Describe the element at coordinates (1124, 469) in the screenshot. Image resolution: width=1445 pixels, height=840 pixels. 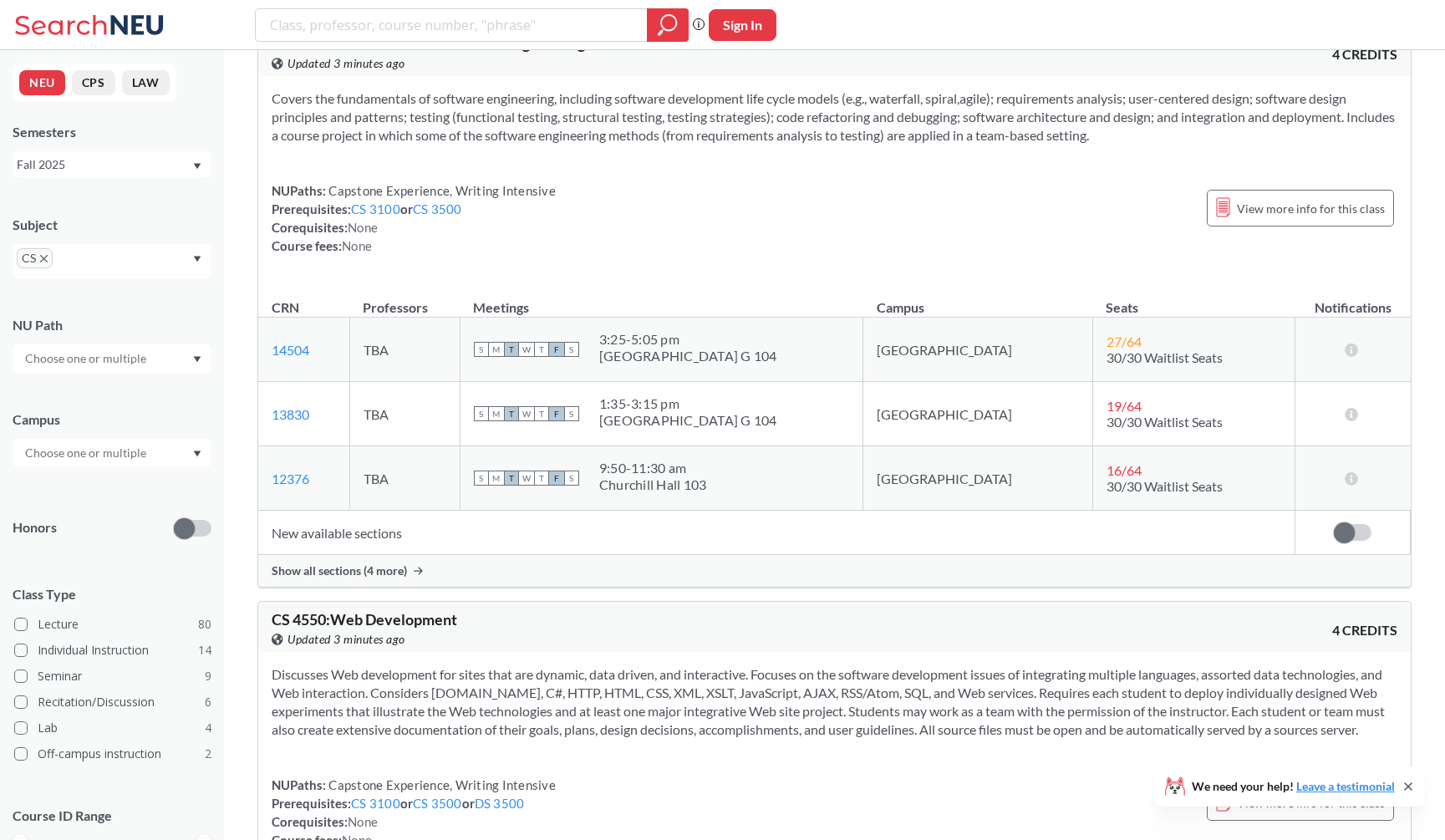
I see `span: 16 / 64` at that location.